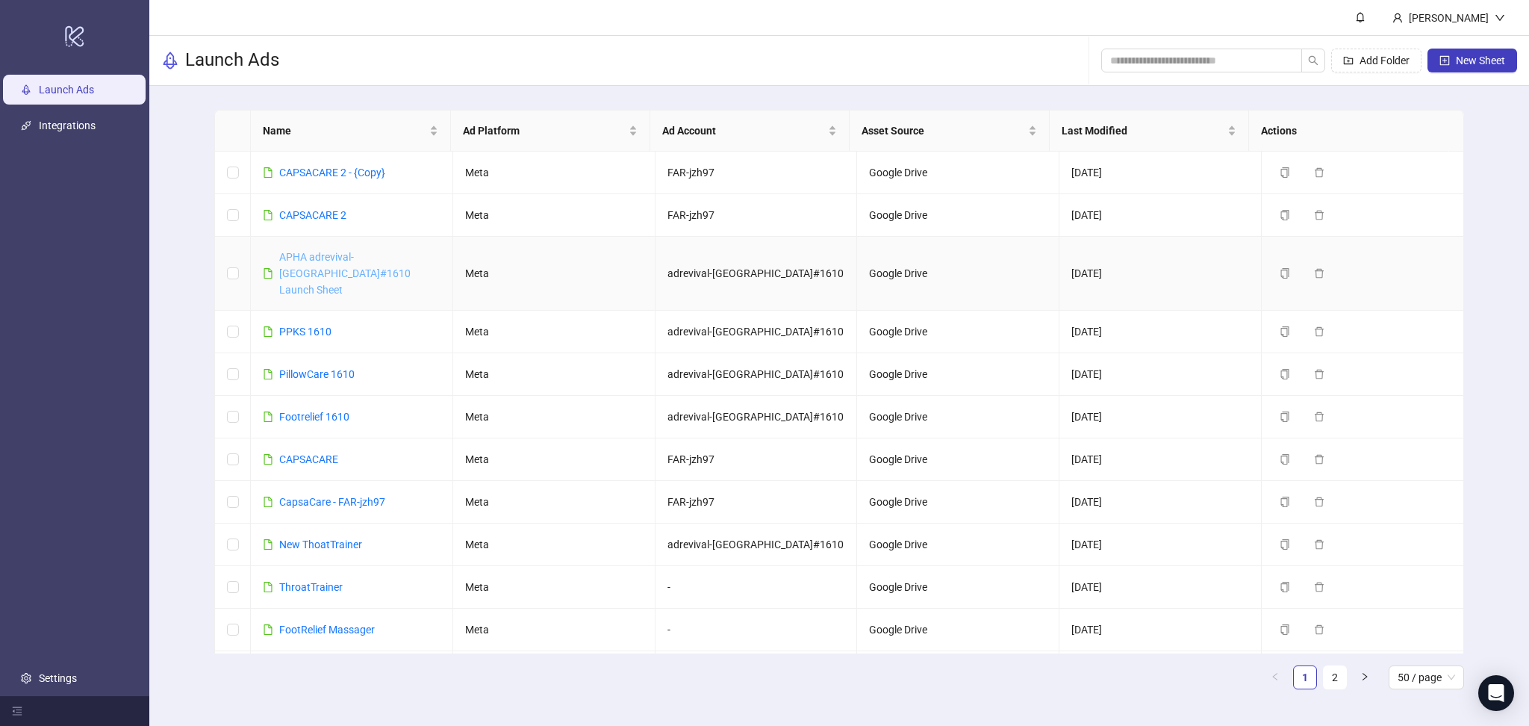 The width and height of the screenshot is (1529, 726). What do you see at coordinates (313, 215) in the screenshot?
I see `a: CAPSACARE 2` at bounding box center [313, 215].